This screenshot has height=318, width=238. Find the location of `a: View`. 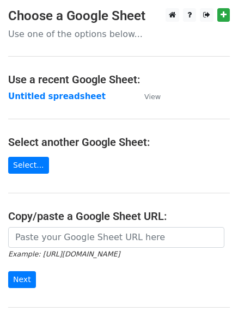

a: View is located at coordinates (147, 96).